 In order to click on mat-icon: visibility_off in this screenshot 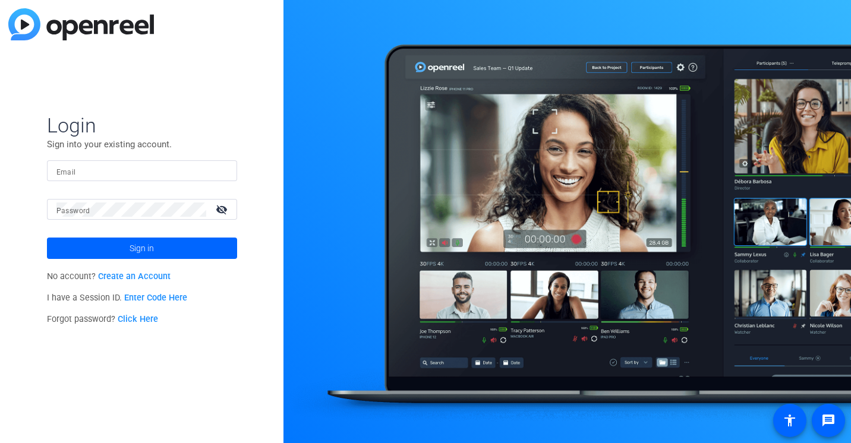, I will do `click(223, 209)`.